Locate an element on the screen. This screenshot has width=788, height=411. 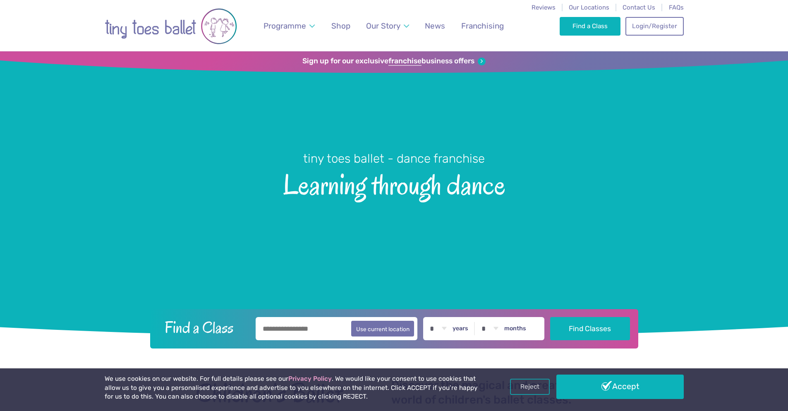
button: Find Classes is located at coordinates (590, 328).